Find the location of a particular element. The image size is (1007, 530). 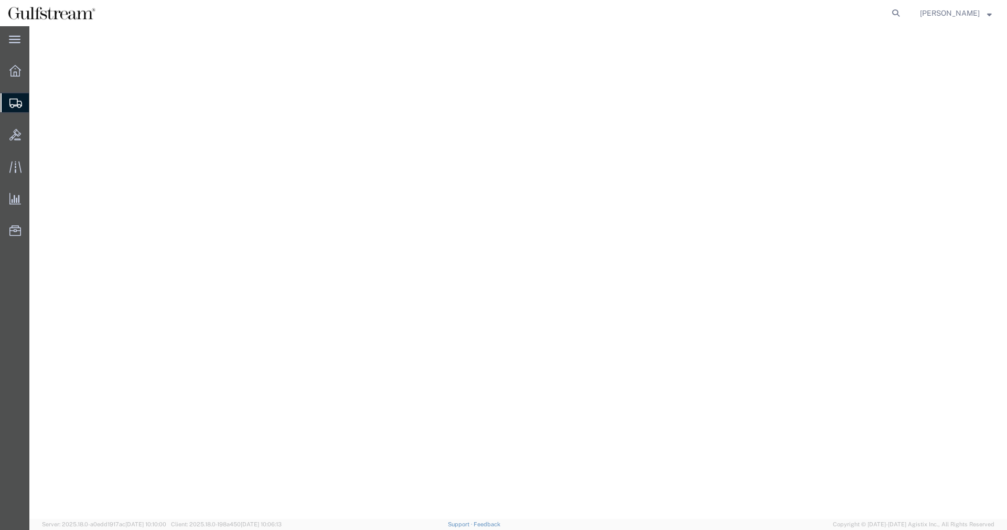

a: Feedback is located at coordinates (487, 524).